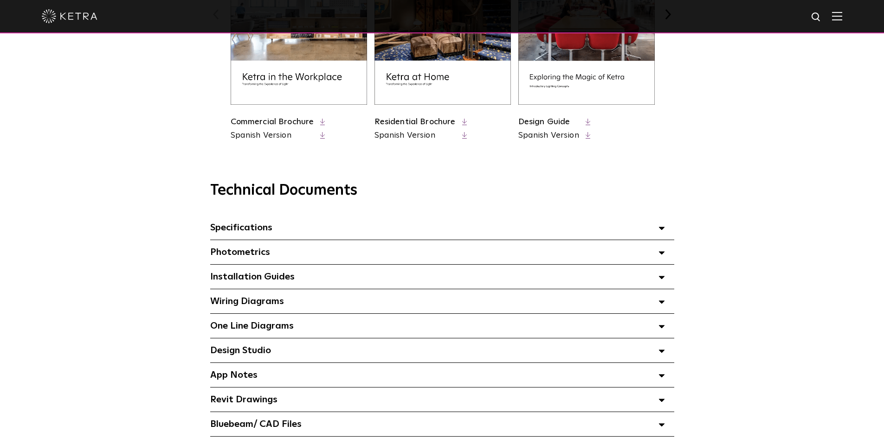 This screenshot has height=438, width=884. What do you see at coordinates (252, 277) in the screenshot?
I see `span: Installation Guides` at bounding box center [252, 277].